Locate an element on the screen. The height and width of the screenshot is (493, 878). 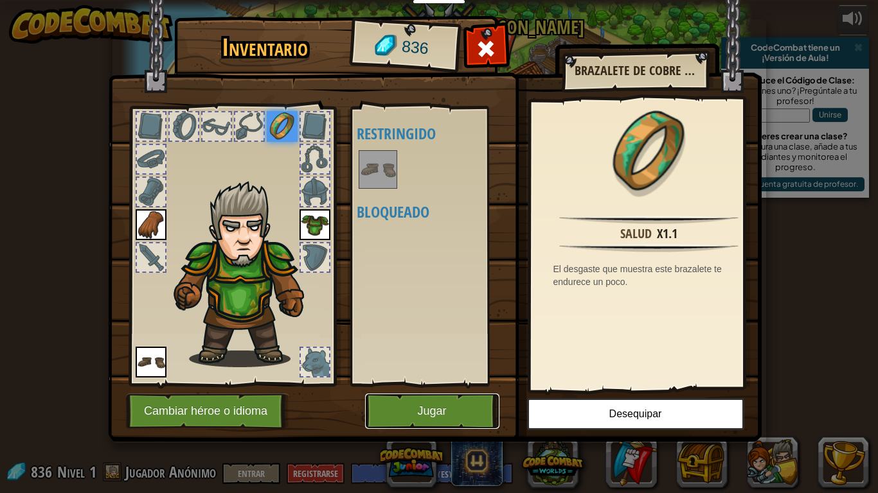
h4: Restringido is located at coordinates (432, 134).